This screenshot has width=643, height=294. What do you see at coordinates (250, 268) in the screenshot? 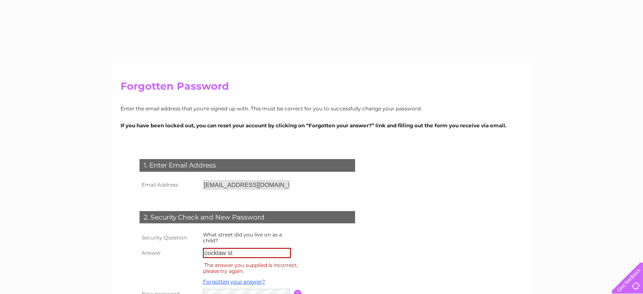
I see `div: The answer you supplied is incorrect, please try again.` at bounding box center [250, 268].